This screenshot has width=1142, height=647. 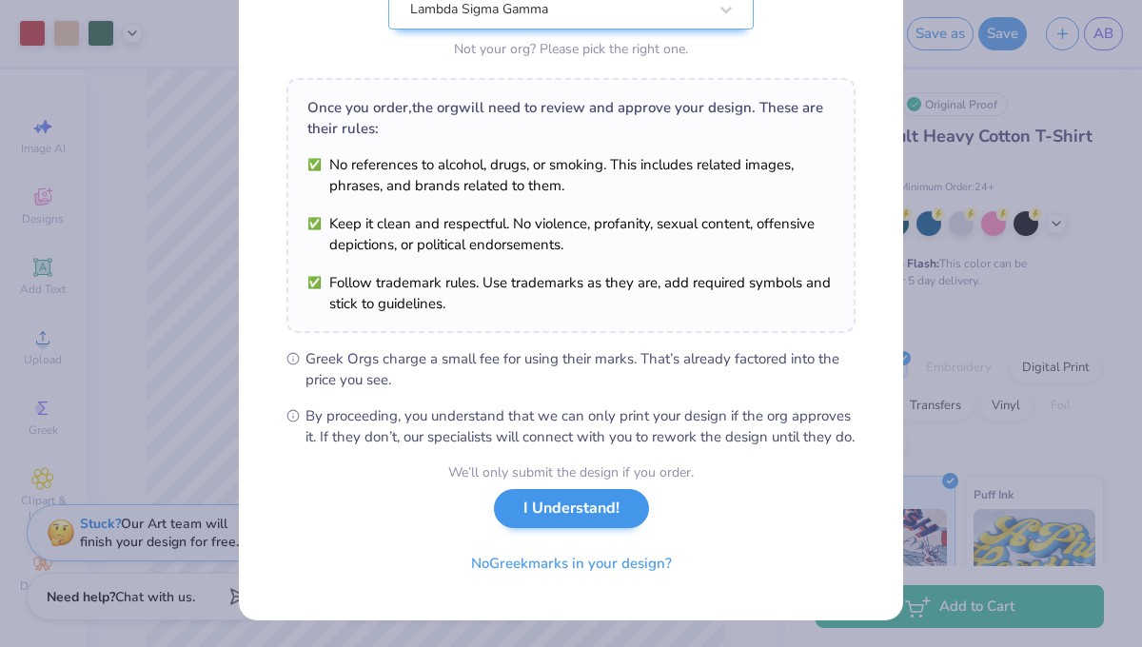 I want to click on button: I Understand!, so click(x=571, y=508).